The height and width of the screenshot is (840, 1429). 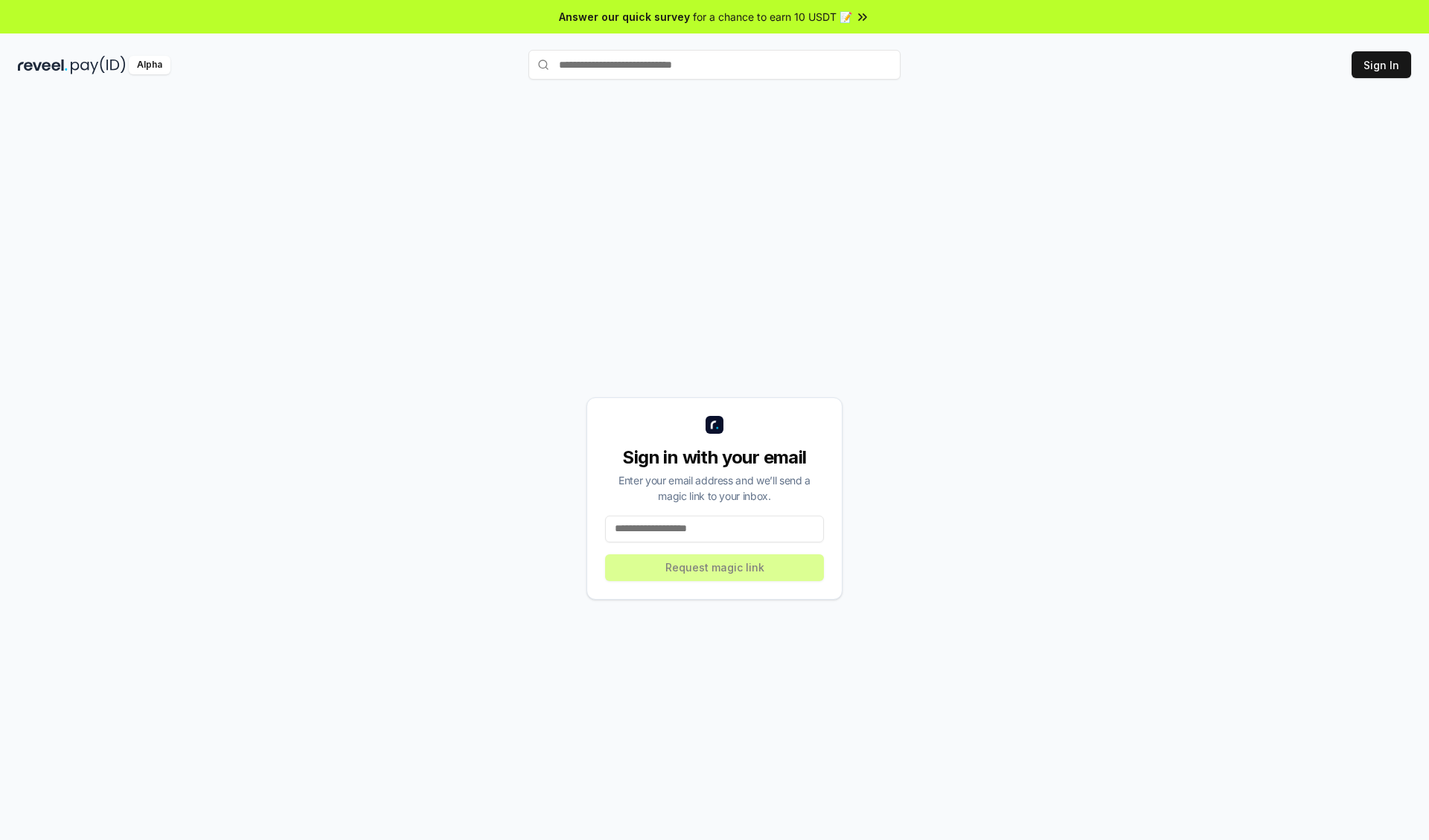 I want to click on span: for a chance to earn 10 USDT 📝, so click(x=773, y=17).